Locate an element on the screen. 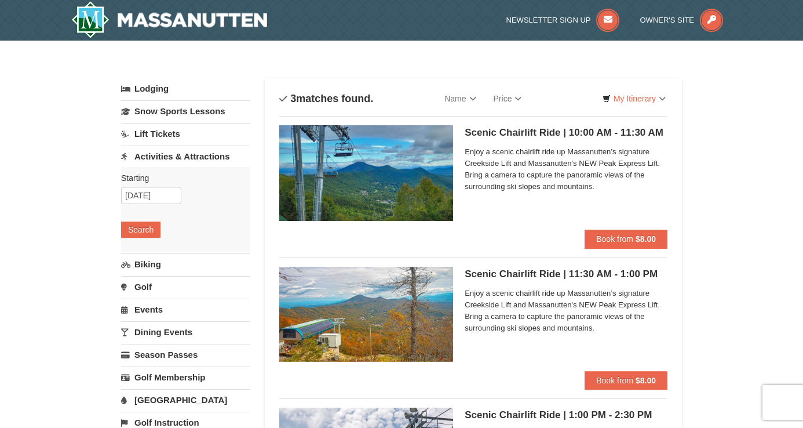 This screenshot has height=428, width=803. img: 24896431-1-a2e2611b.jpg is located at coordinates (366, 173).